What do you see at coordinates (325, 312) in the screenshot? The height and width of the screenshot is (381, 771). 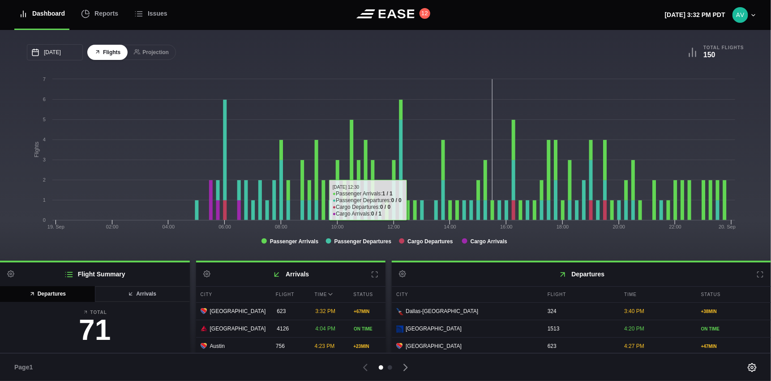 I see `span: 3:32 PM` at bounding box center [325, 312].